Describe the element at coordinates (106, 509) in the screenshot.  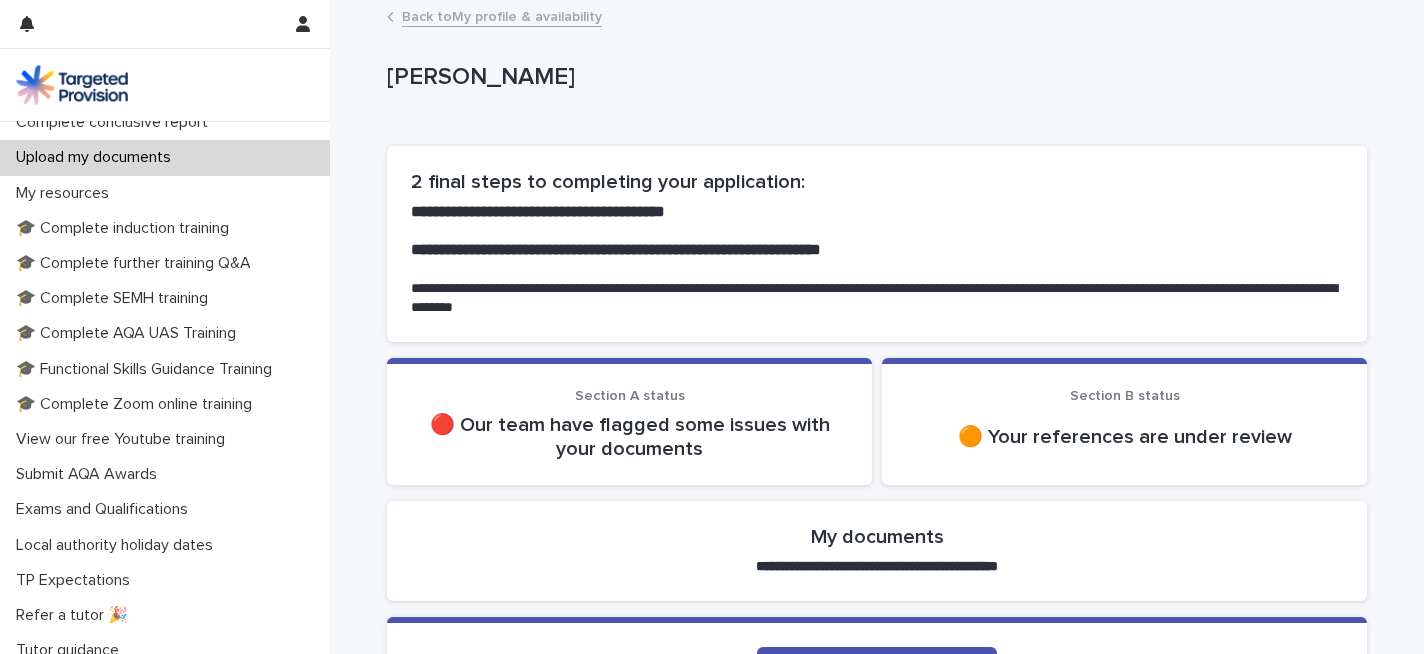
I see `p: Exams and Qualifications` at that location.